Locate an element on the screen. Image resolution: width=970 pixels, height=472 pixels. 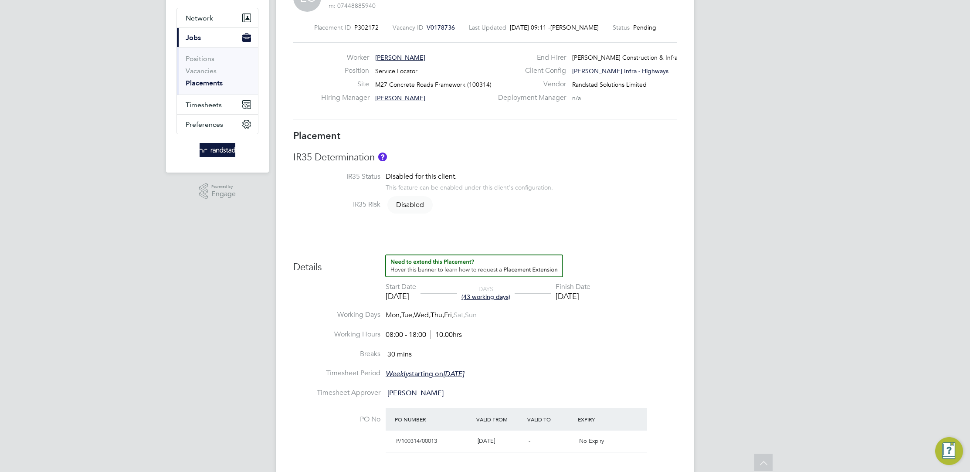
button: Network is located at coordinates (217, 18).